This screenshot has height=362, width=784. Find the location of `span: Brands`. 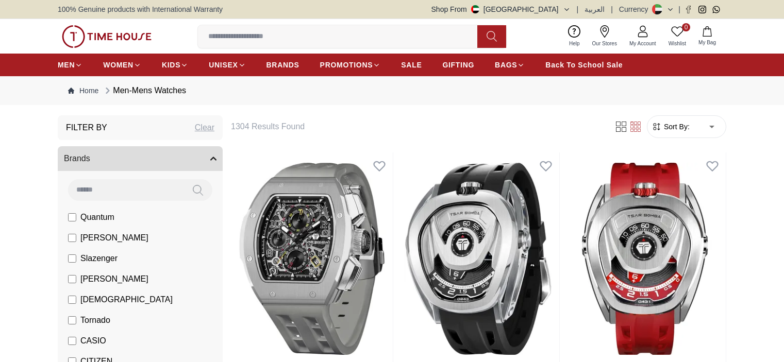

span: Brands is located at coordinates (77, 159).